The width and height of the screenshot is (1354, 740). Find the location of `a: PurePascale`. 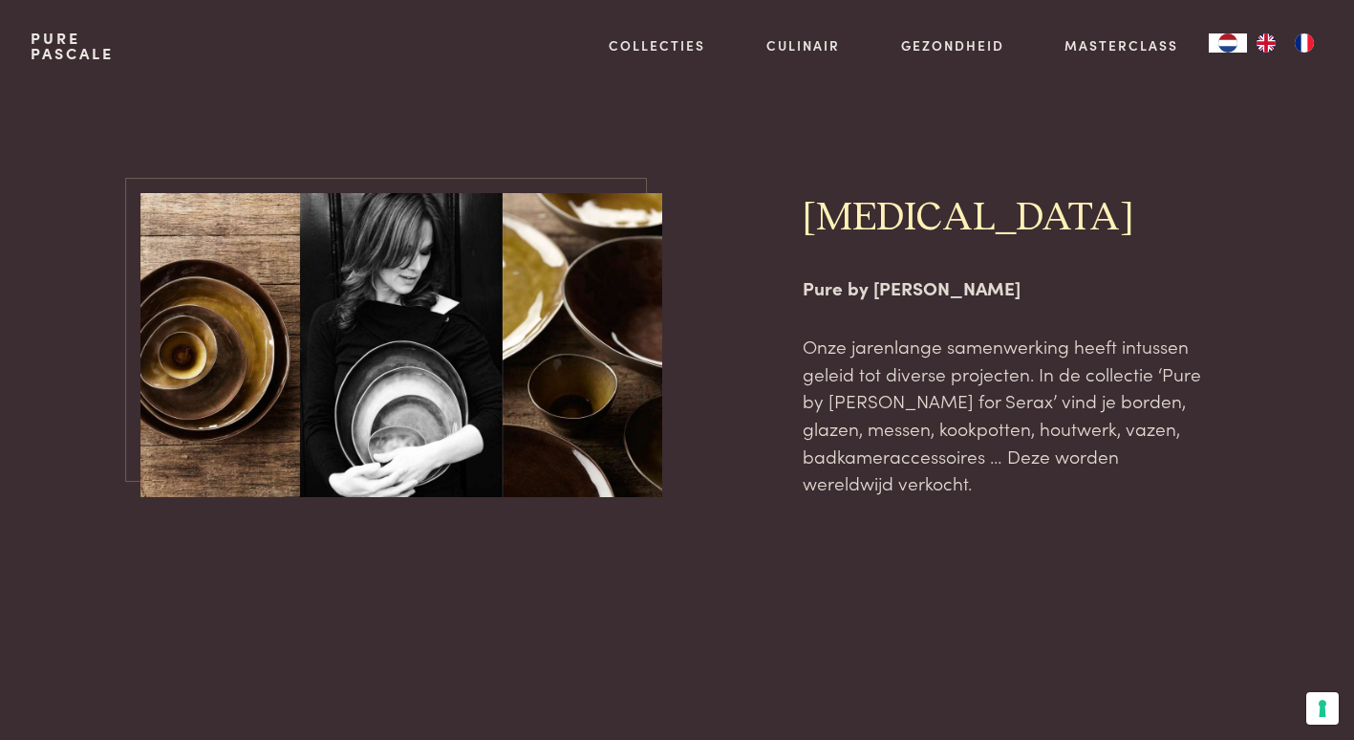

a: PurePascale is located at coordinates (72, 46).